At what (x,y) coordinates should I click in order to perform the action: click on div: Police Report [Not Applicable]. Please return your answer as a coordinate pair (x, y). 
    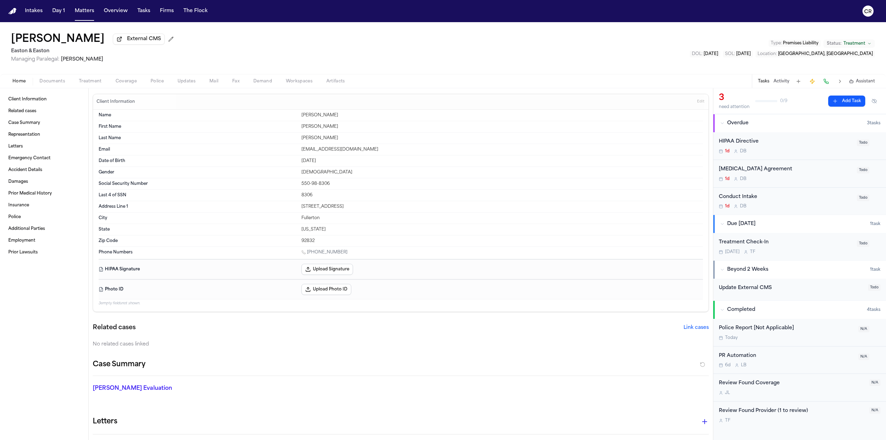
    Looking at the image, I should click on (786, 328).